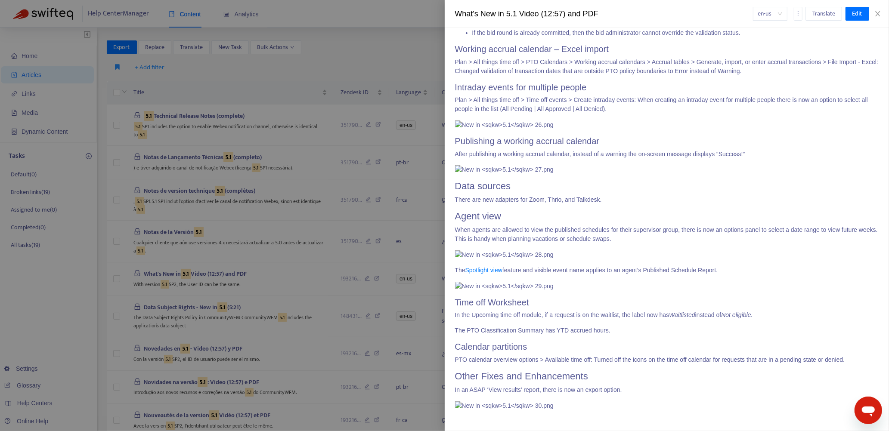 The height and width of the screenshot is (431, 889). What do you see at coordinates (667, 141) in the screenshot?
I see `h2: Publishing a working accrual calendar` at bounding box center [667, 141].